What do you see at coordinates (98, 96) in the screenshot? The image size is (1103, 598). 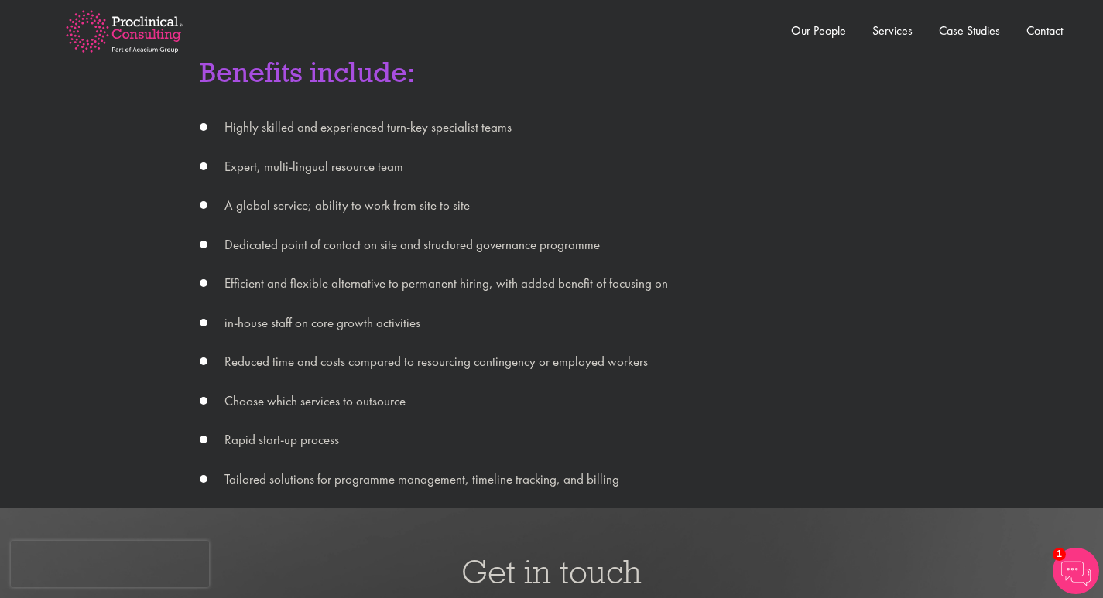 I see `div: Domain Overview` at bounding box center [98, 96].